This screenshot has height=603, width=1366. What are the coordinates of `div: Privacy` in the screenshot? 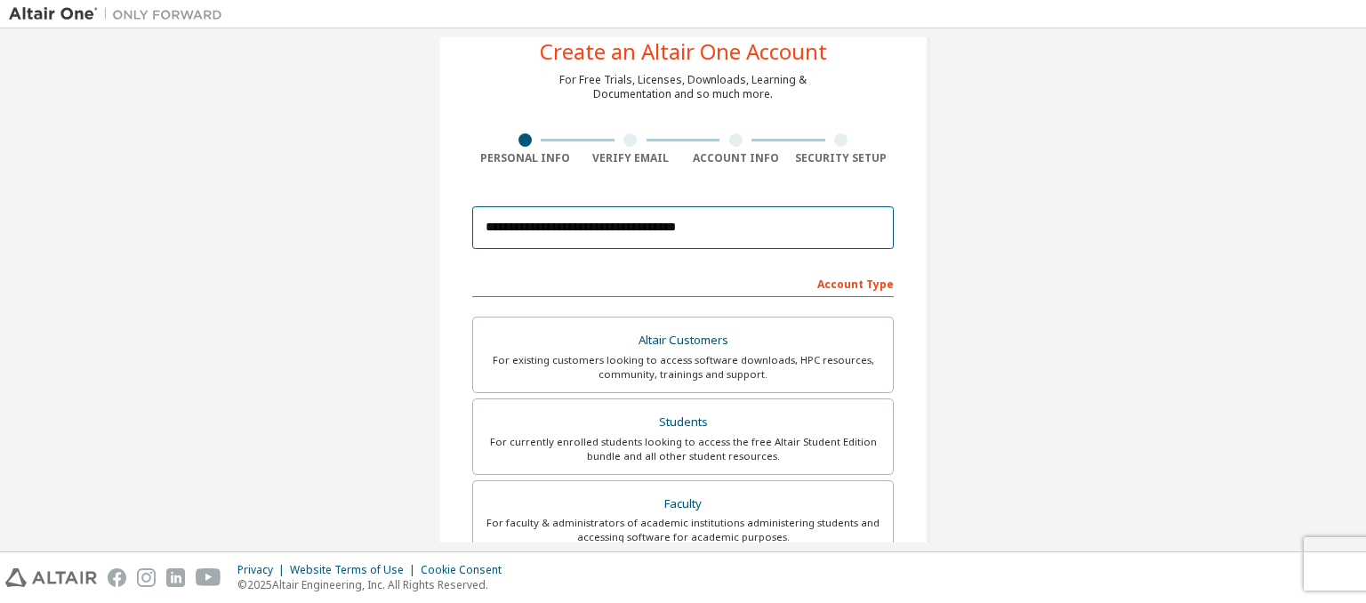 It's located at (263, 570).